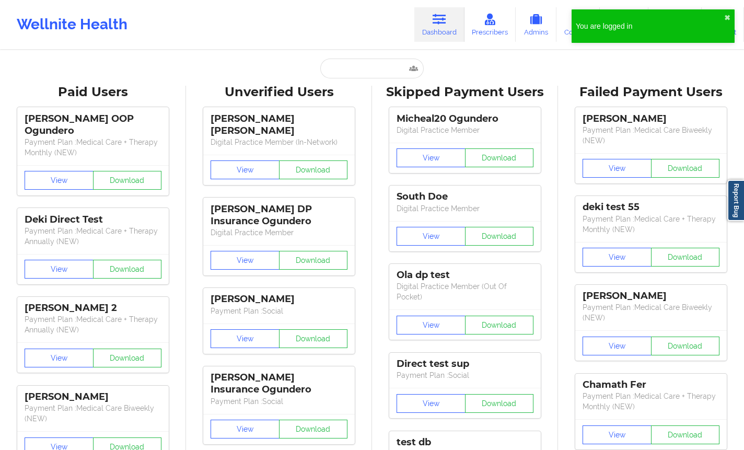 Image resolution: width=744 pixels, height=450 pixels. Describe the element at coordinates (490, 25) in the screenshot. I see `a: Prescribers` at that location.